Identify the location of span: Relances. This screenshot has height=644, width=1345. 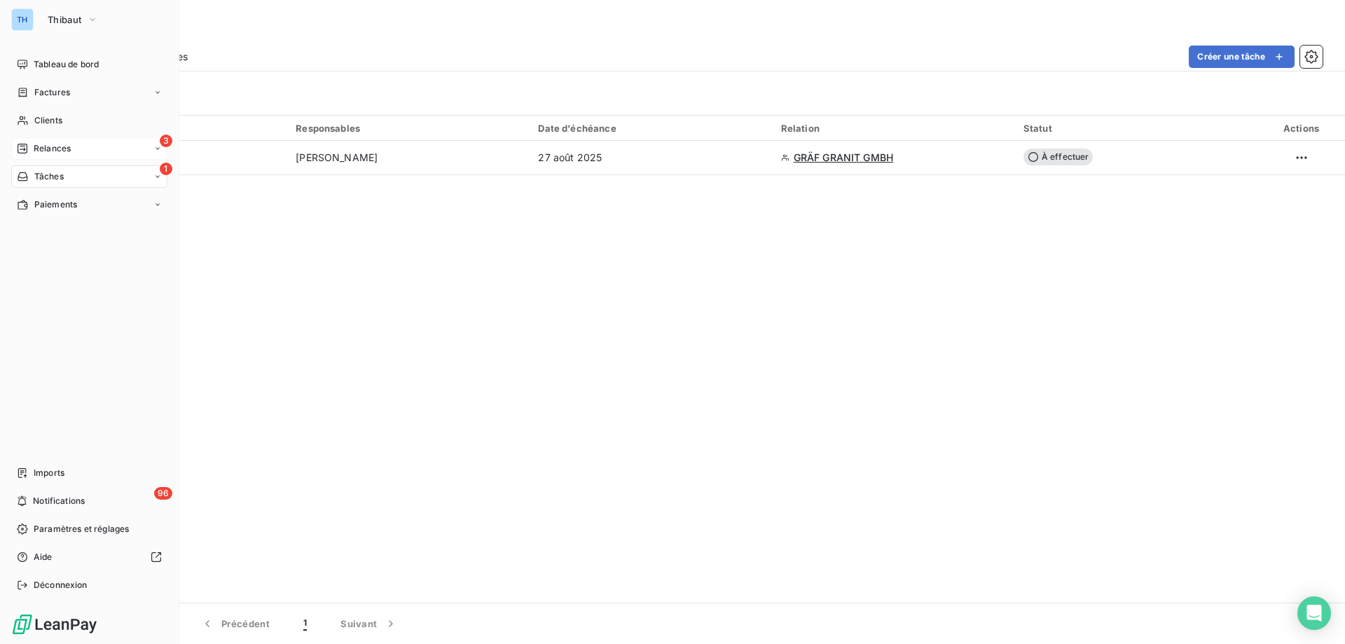
(52, 148).